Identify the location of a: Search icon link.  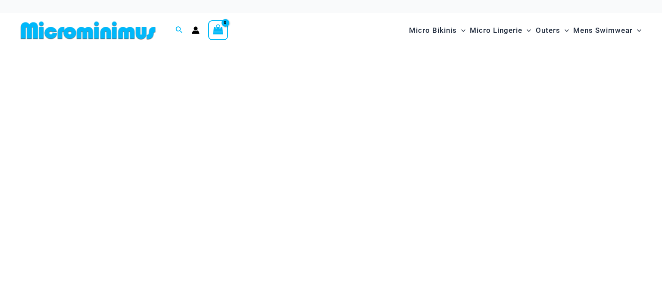
(179, 30).